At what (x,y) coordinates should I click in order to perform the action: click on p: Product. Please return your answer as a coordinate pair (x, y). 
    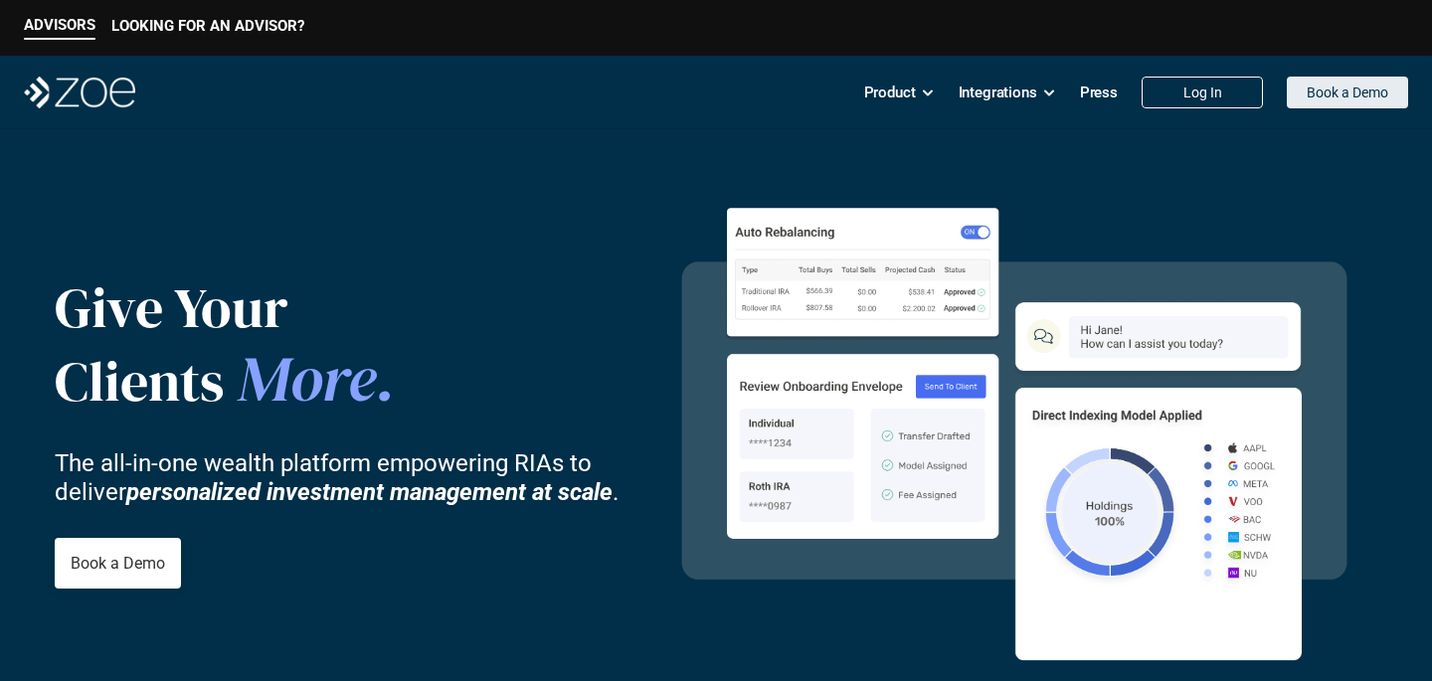
    Looking at the image, I should click on (890, 93).